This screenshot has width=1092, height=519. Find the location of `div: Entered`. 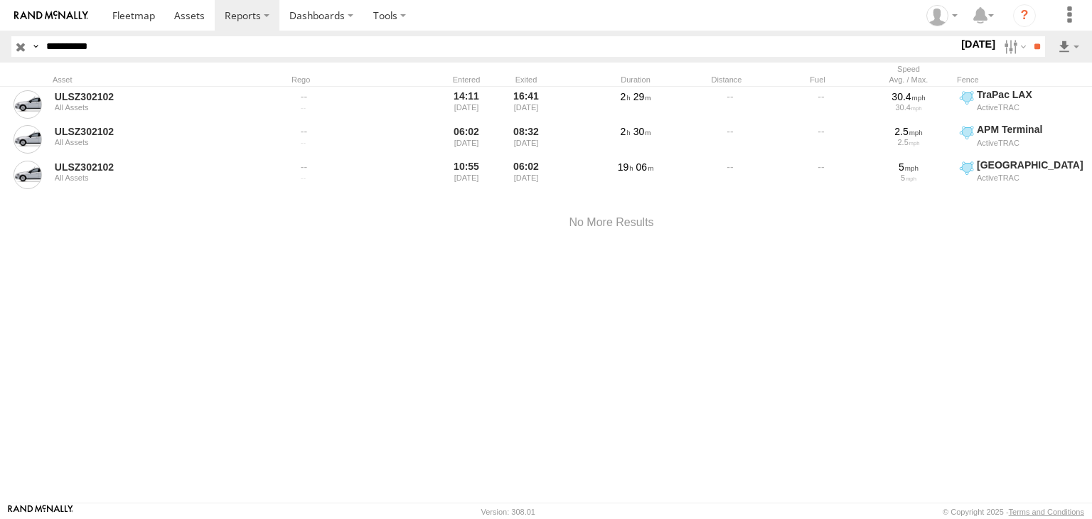

div: Entered is located at coordinates (466, 80).